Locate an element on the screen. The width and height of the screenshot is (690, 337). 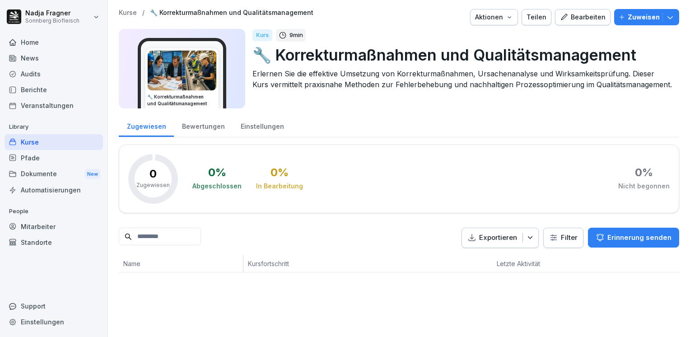
div: Abgeschlossen is located at coordinates (217, 186).